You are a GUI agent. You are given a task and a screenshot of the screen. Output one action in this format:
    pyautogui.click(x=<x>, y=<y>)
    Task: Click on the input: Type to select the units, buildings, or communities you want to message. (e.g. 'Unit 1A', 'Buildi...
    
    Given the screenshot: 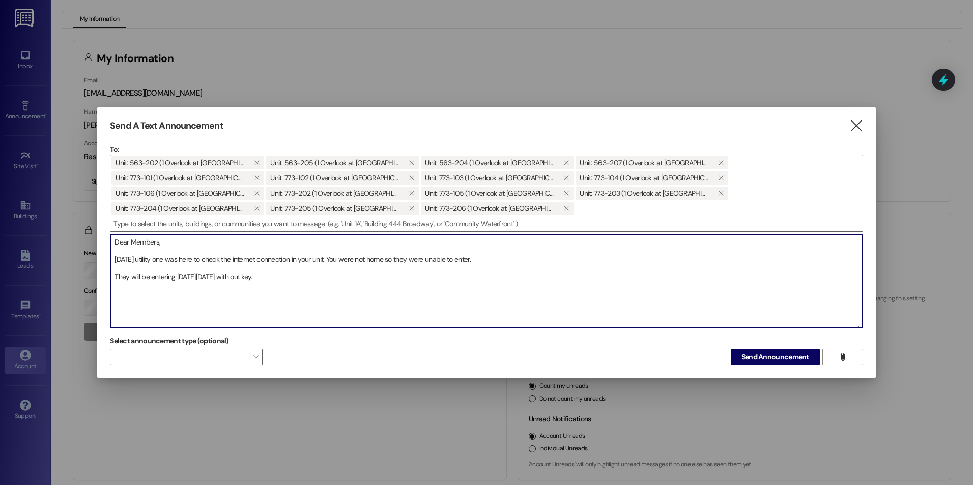 What is the action you would take?
    pyautogui.click(x=486, y=224)
    